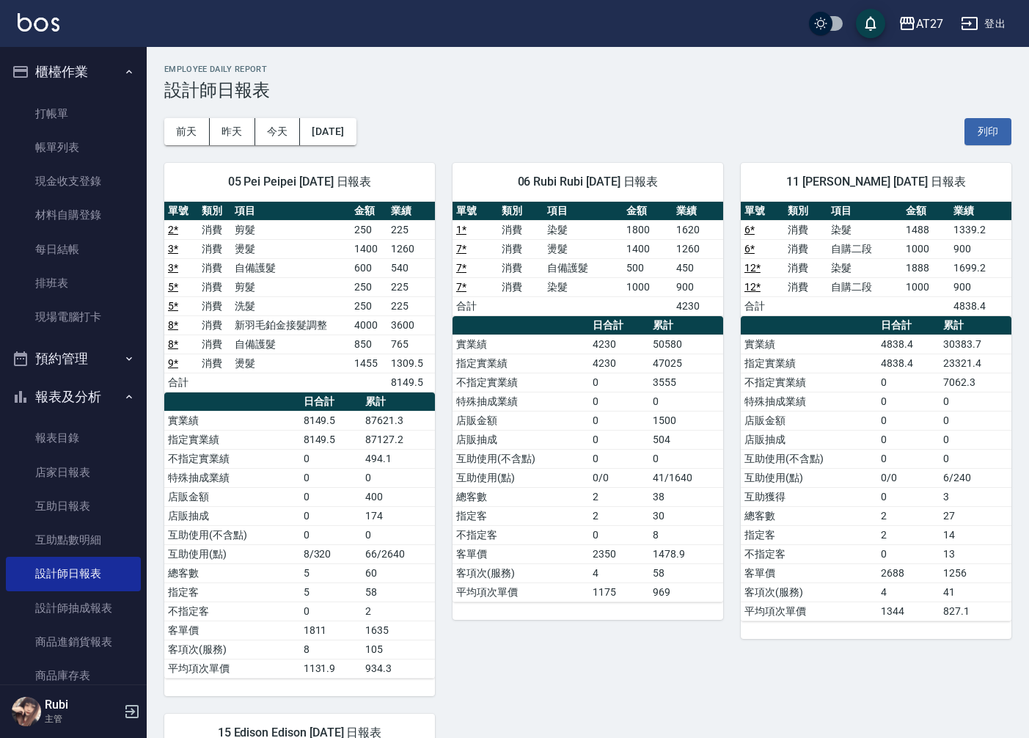  What do you see at coordinates (290, 287) in the screenshot?
I see `td: 剪髮` at bounding box center [290, 287].